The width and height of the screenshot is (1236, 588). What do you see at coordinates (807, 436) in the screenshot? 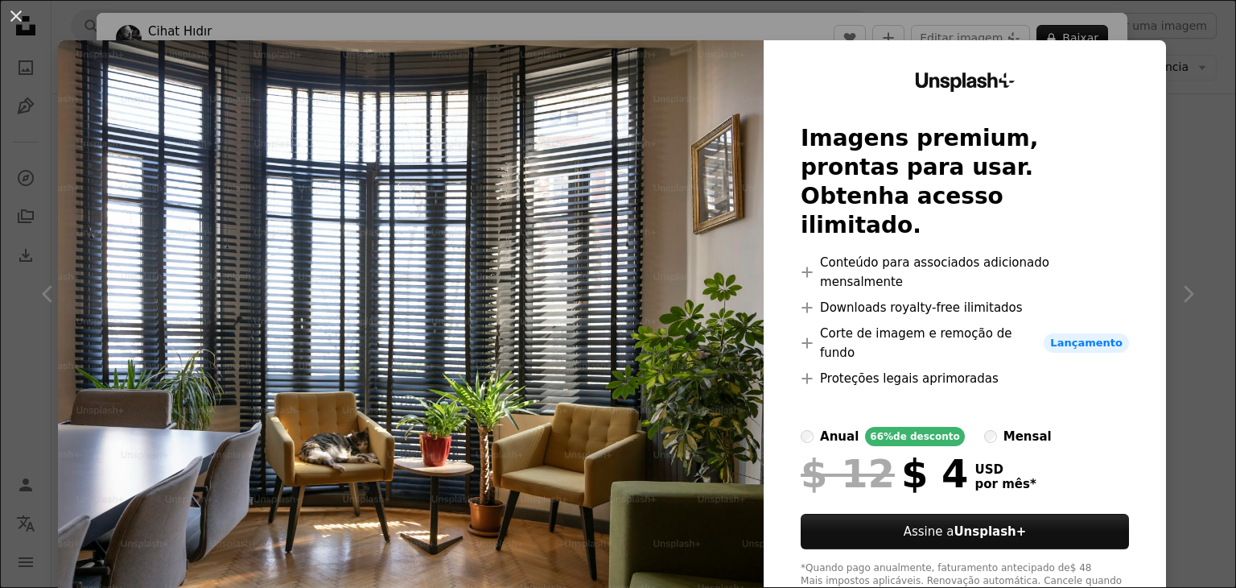
I see `input: anual66%de desconto` at bounding box center [807, 436].